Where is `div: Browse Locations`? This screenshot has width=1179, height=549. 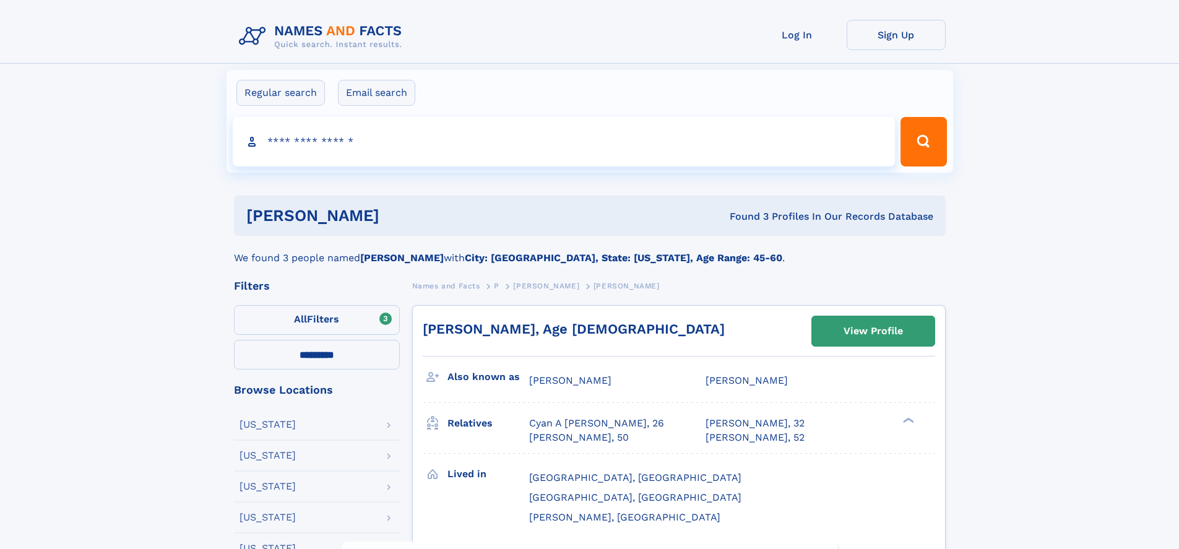 div: Browse Locations is located at coordinates (317, 390).